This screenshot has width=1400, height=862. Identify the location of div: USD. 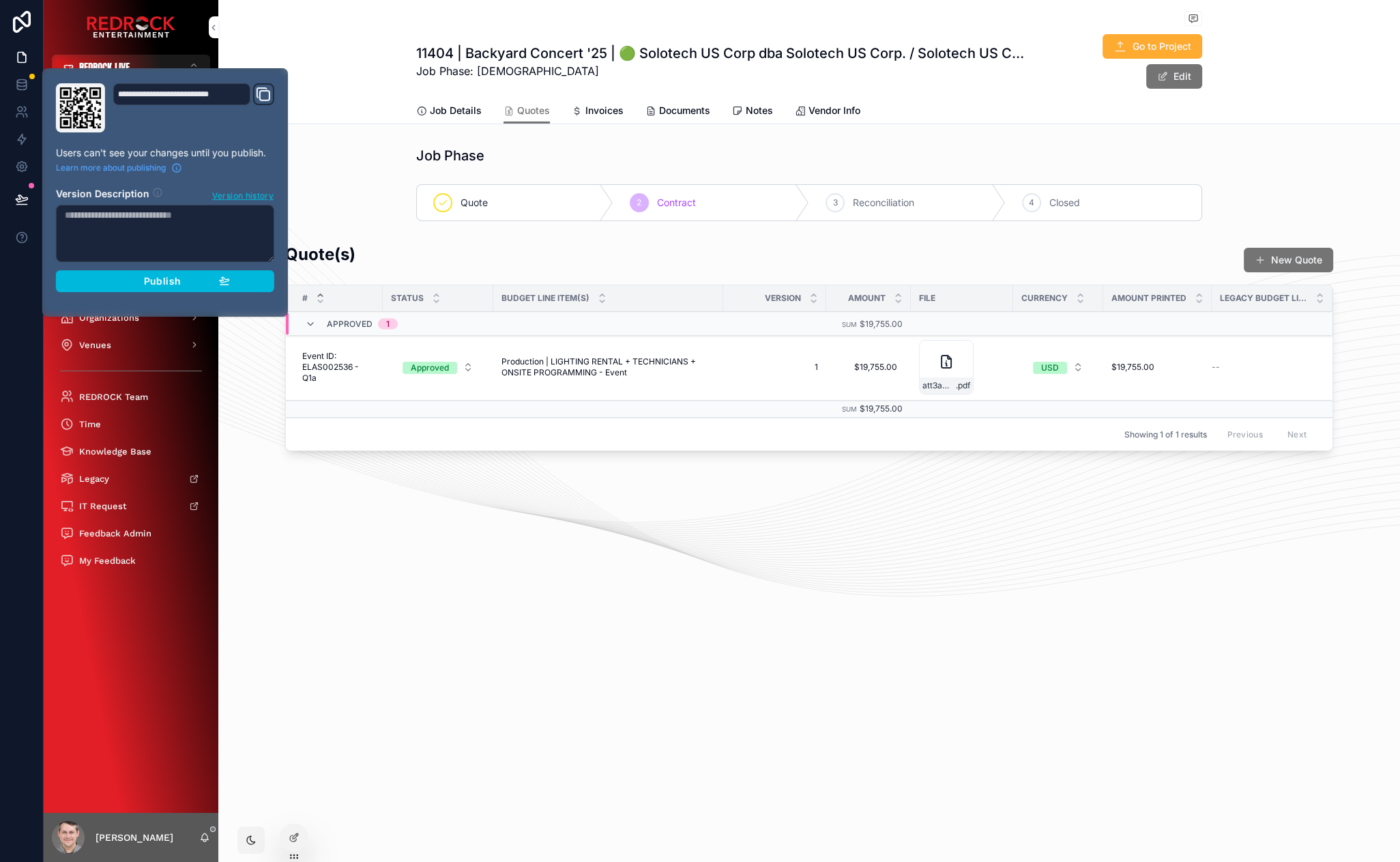
(1050, 367).